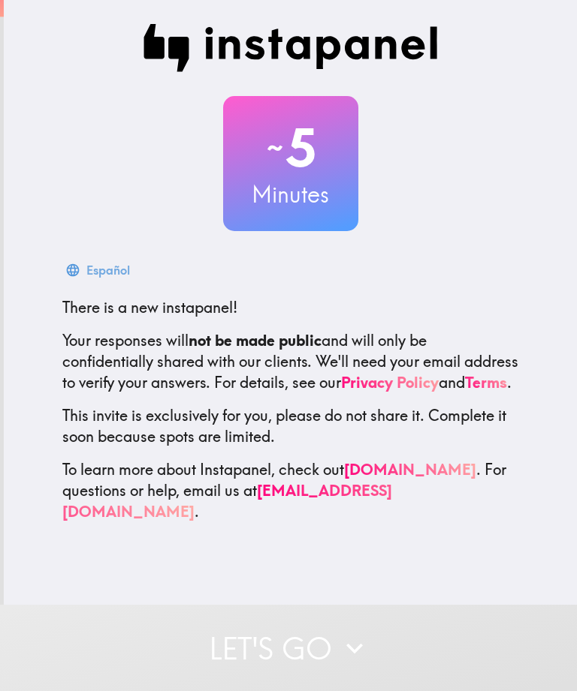  What do you see at coordinates (149, 307) in the screenshot?
I see `span: There is a new instapanel!` at bounding box center [149, 307].